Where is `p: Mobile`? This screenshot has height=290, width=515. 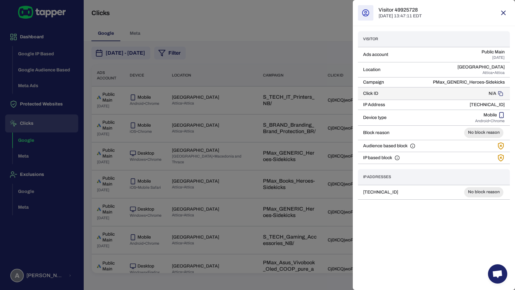 p: Mobile is located at coordinates (490, 115).